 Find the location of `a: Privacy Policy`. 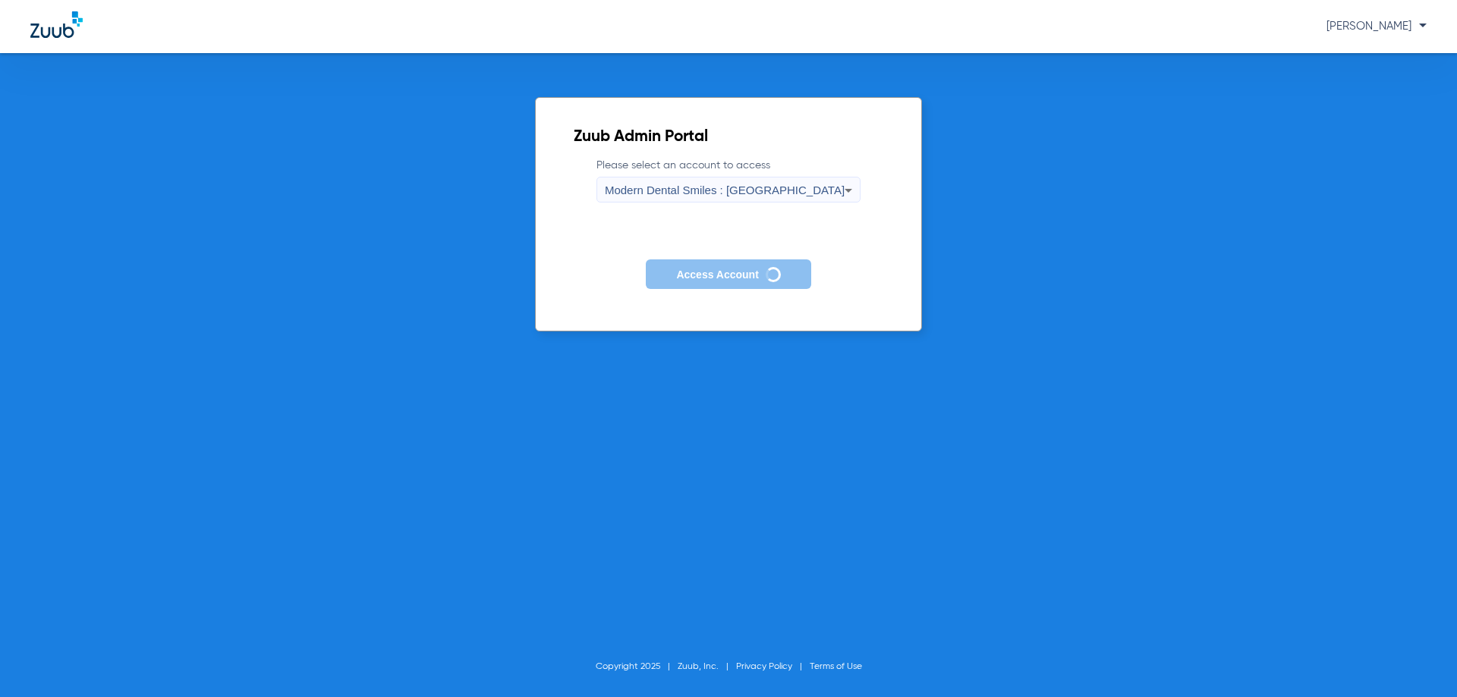

a: Privacy Policy is located at coordinates (764, 667).